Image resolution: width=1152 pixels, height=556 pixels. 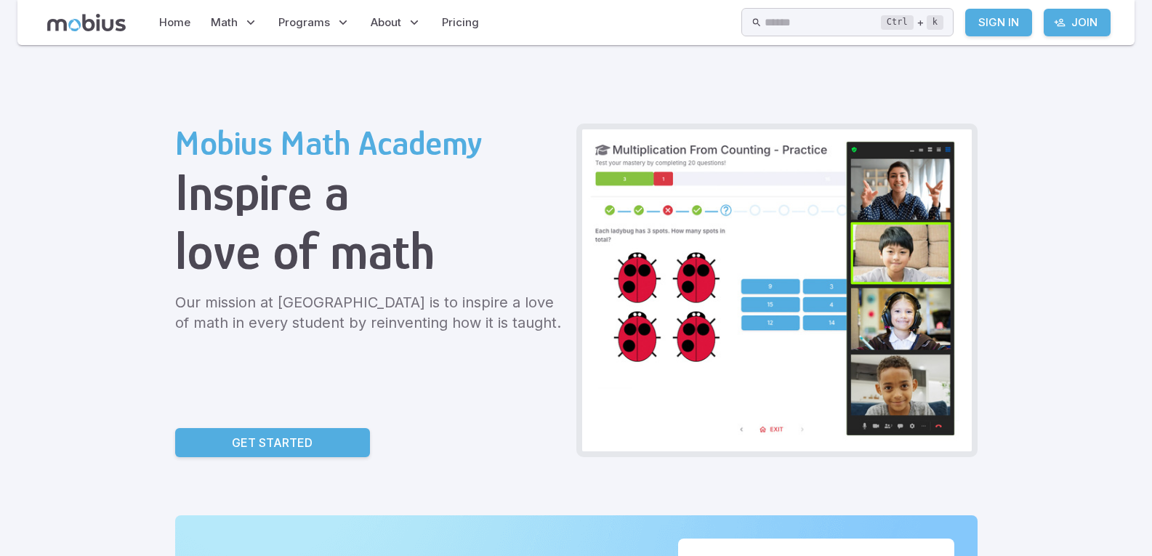 I want to click on a: Pricing, so click(x=460, y=23).